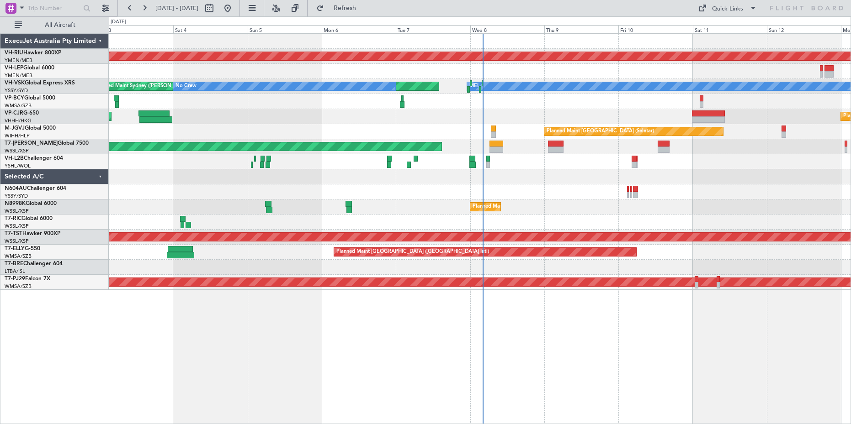 The image size is (851, 424). What do you see at coordinates (15, 279) in the screenshot?
I see `span: T7-PJ29` at bounding box center [15, 279].